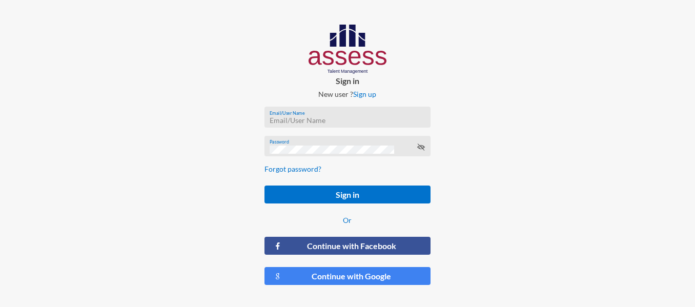 Image resolution: width=695 pixels, height=307 pixels. I want to click on button: Continue with Facebook, so click(348, 246).